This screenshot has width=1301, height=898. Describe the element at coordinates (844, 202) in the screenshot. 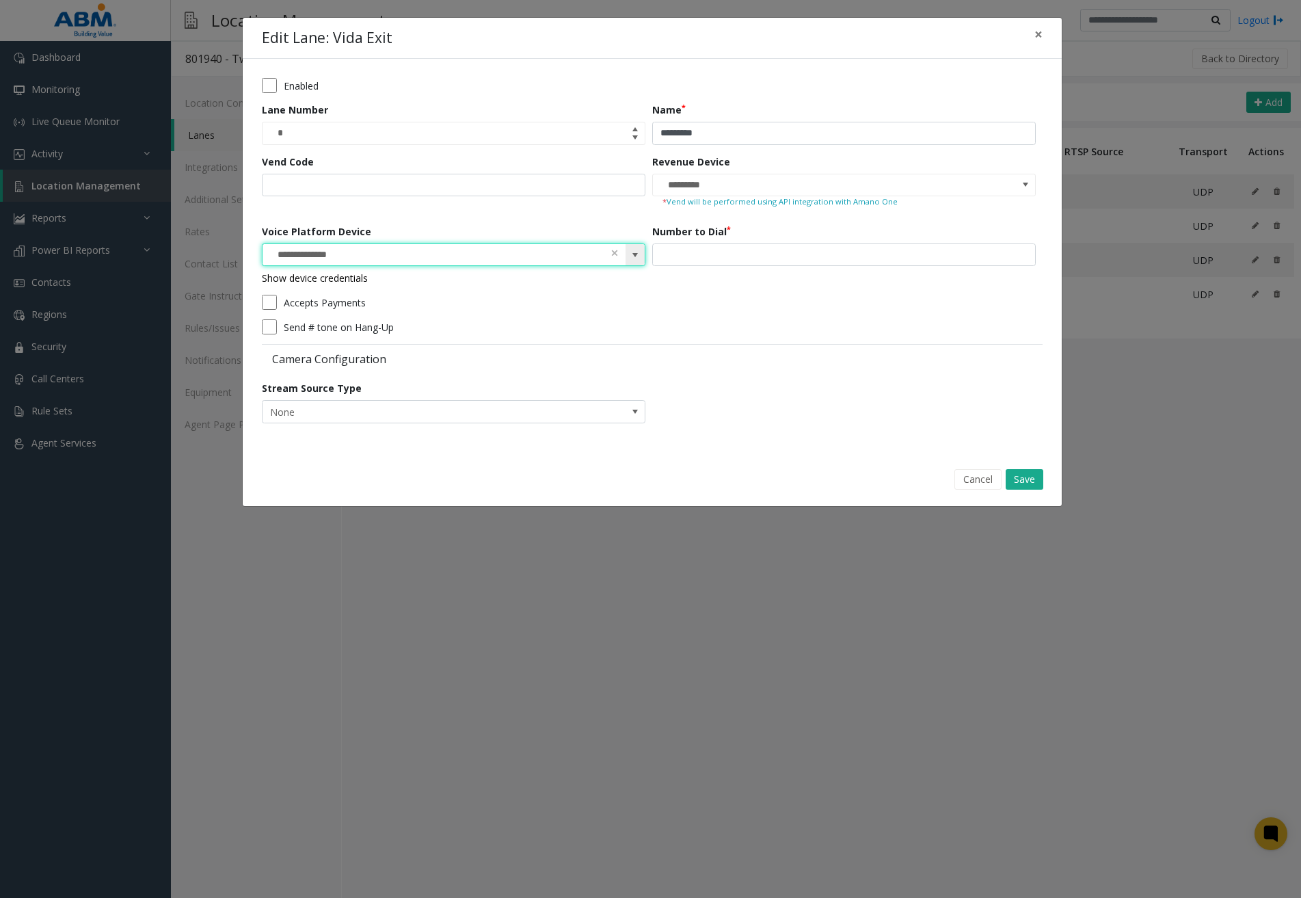

I see `small: Vend will be performed using API integration with Amano One` at that location.